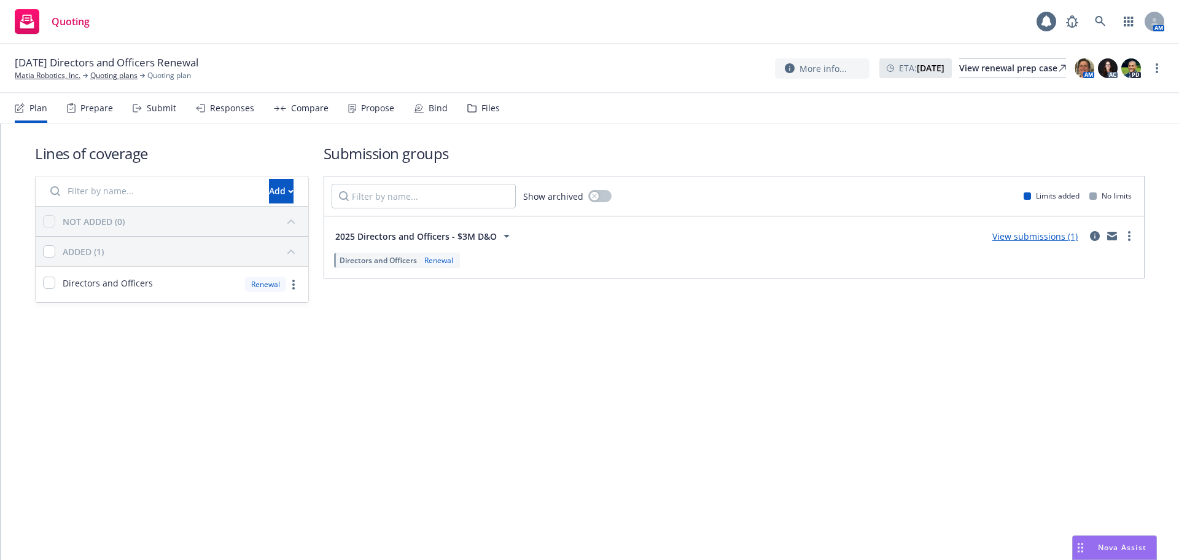 The image size is (1179, 560). What do you see at coordinates (162, 108) in the screenshot?
I see `div: Submit` at bounding box center [162, 108].